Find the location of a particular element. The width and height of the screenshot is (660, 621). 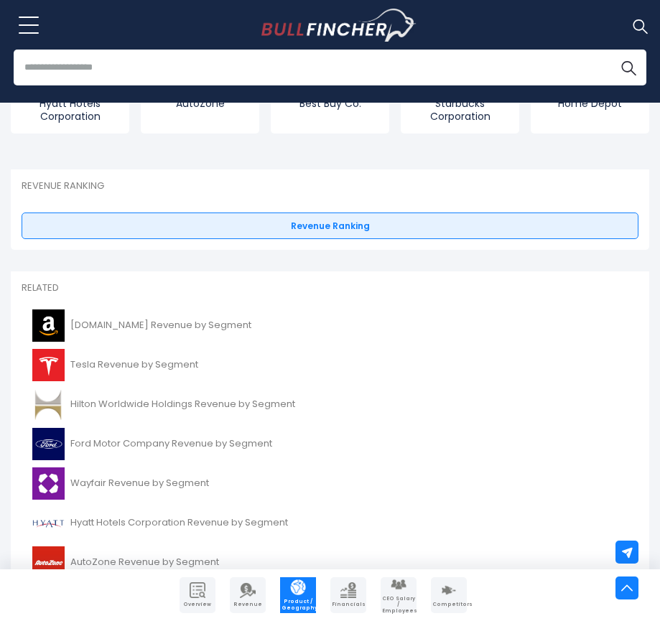

span: Hyatt Hotels Corporation Revenue by Segment is located at coordinates (179, 523).